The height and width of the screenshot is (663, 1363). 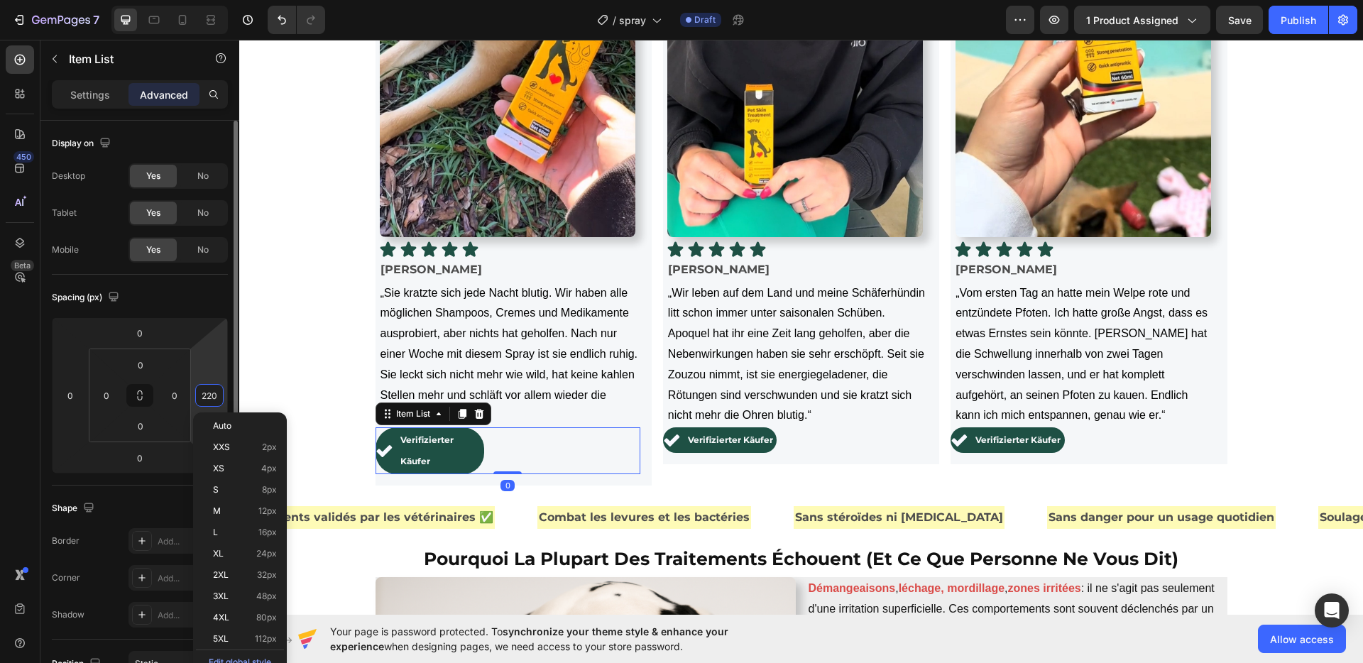 I want to click on span: „Sie kratzte sich jede Nacht blutig. Wir haben alle möglichen Shampoos, Cremes und Medikamente au..., so click(x=270, y=315).